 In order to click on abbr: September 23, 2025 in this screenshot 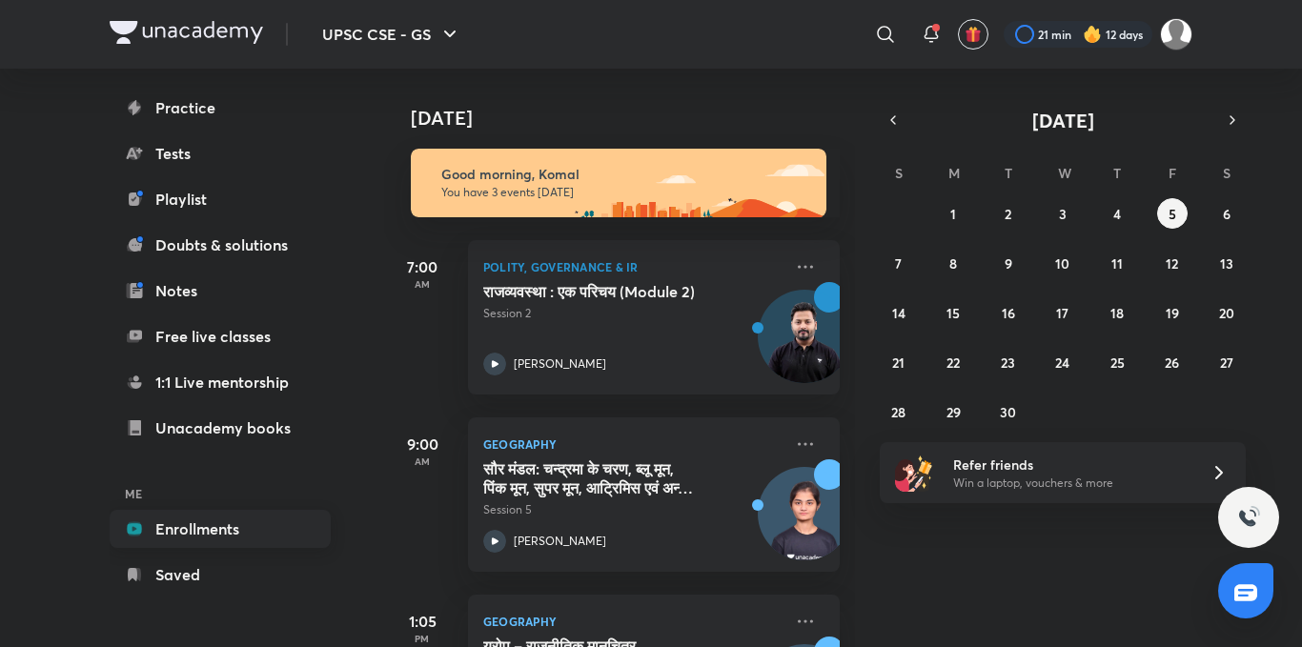, I will do `click(1007, 362)`.